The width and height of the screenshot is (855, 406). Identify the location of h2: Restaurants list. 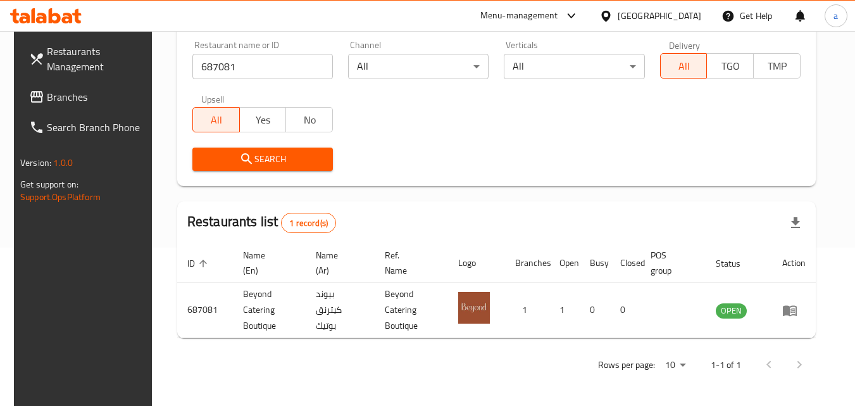
(261, 222).